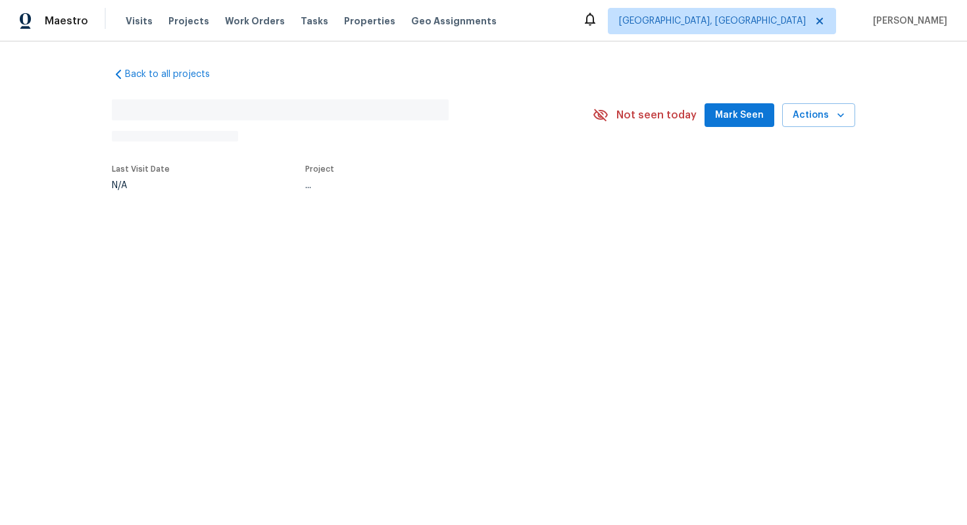  Describe the element at coordinates (740, 115) in the screenshot. I see `button: Mark Seen` at that location.